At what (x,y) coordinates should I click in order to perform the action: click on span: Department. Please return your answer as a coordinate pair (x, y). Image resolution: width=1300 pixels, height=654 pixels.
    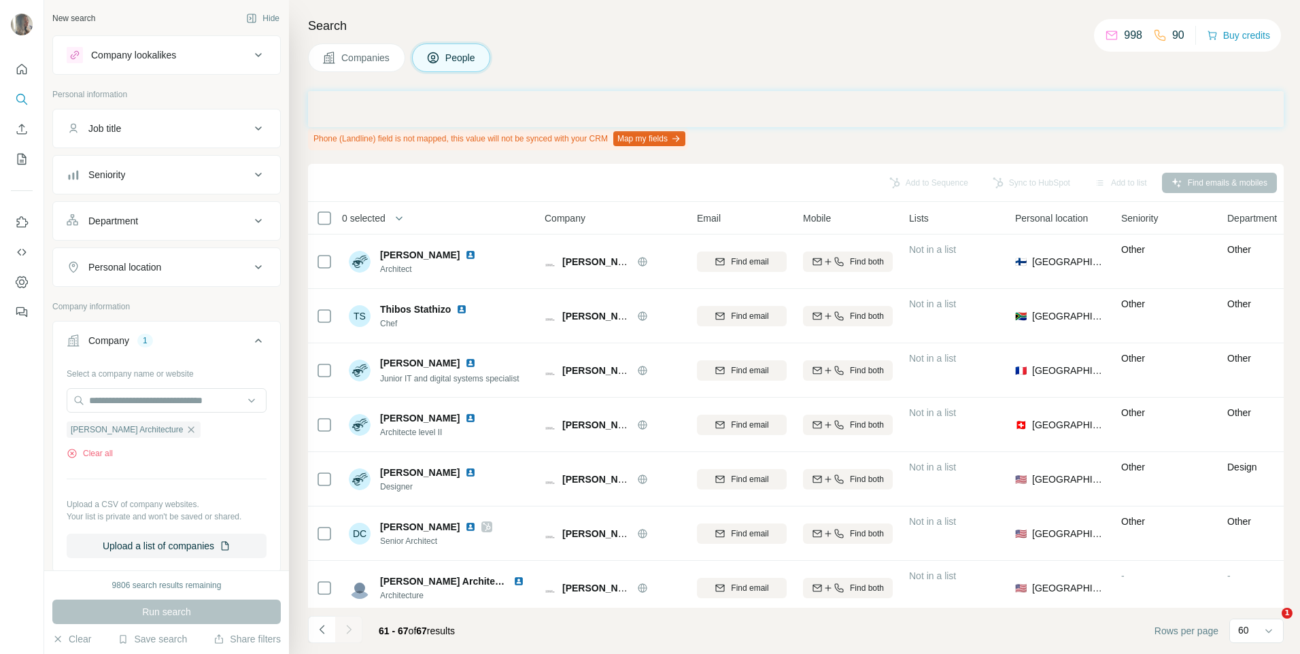
    Looking at the image, I should click on (1252, 218).